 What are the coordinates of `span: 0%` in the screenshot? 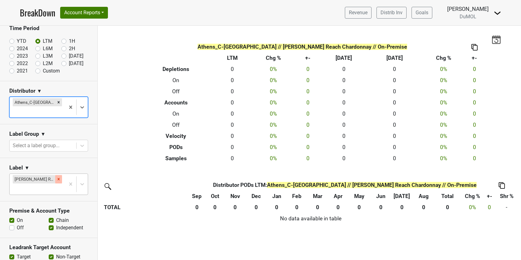 It's located at (472, 207).